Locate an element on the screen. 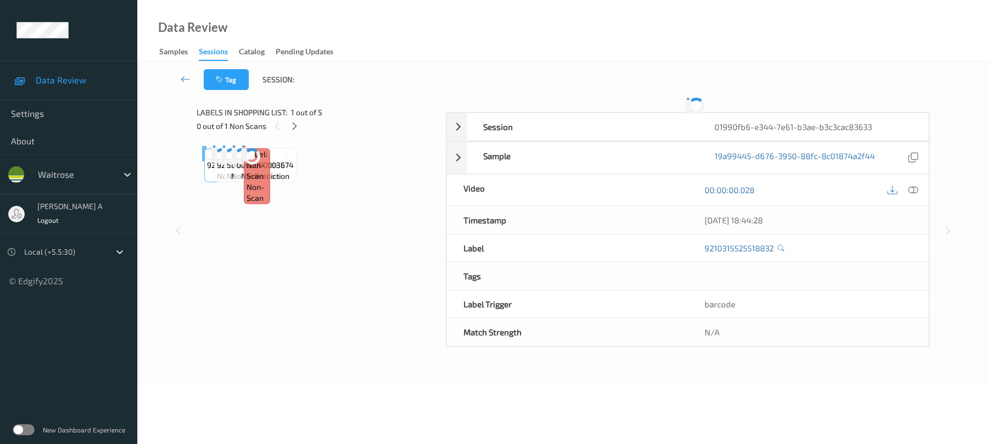 The image size is (989, 444). div: Session01990fb6-e344-7e61-b3ae-b3c3cac83633 is located at coordinates (688, 127).